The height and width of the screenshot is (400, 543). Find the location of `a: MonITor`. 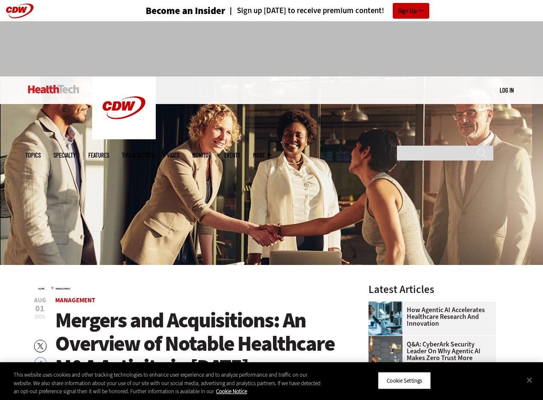

a: MonITor is located at coordinates (202, 155).